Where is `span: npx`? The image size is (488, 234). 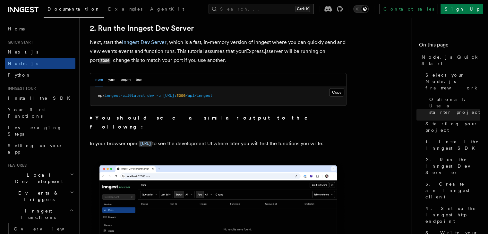 span: npx is located at coordinates (101, 96).